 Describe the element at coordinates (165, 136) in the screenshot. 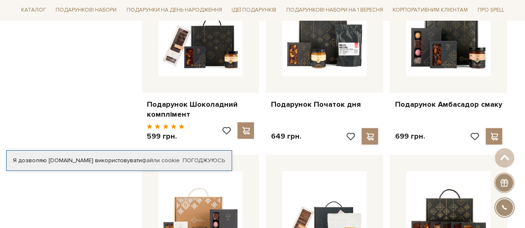

I see `p: 599 грн.` at that location.